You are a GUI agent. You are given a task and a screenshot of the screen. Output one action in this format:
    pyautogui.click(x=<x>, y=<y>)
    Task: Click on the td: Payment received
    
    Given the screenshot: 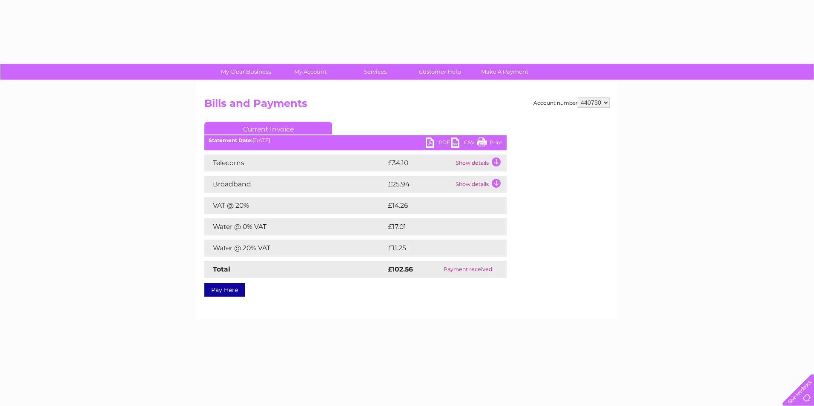 What is the action you would take?
    pyautogui.click(x=468, y=270)
    